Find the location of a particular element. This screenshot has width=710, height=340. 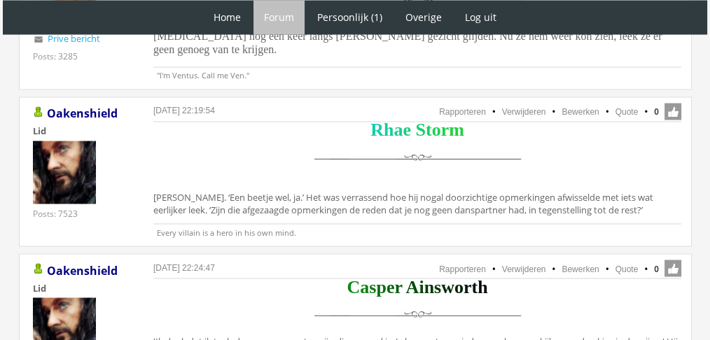

a: Prive bericht is located at coordinates (74, 39).